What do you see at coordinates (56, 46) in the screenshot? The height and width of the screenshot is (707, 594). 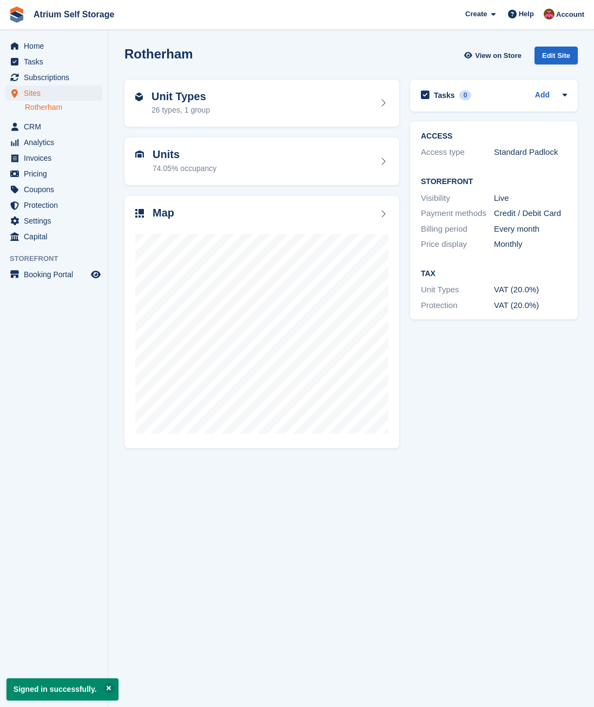 I see `span: Home` at bounding box center [56, 46].